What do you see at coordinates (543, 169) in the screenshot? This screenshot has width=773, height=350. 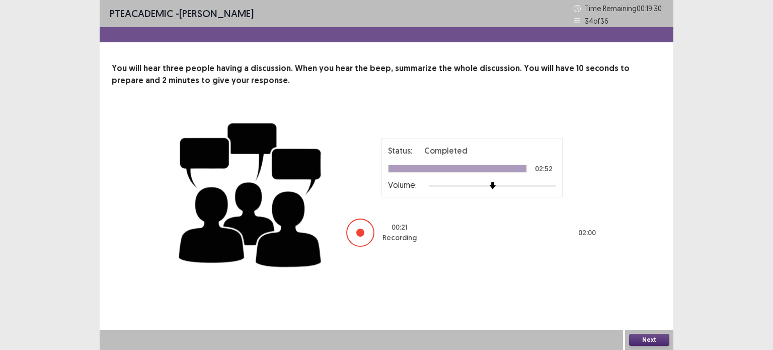 I see `p: 02:52` at bounding box center [543, 169].